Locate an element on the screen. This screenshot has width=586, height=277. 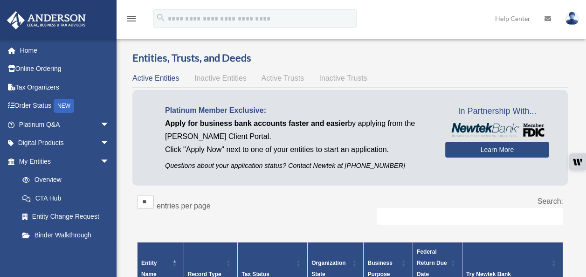
img: NewtekBankLogoSM.png is located at coordinates (497, 130).